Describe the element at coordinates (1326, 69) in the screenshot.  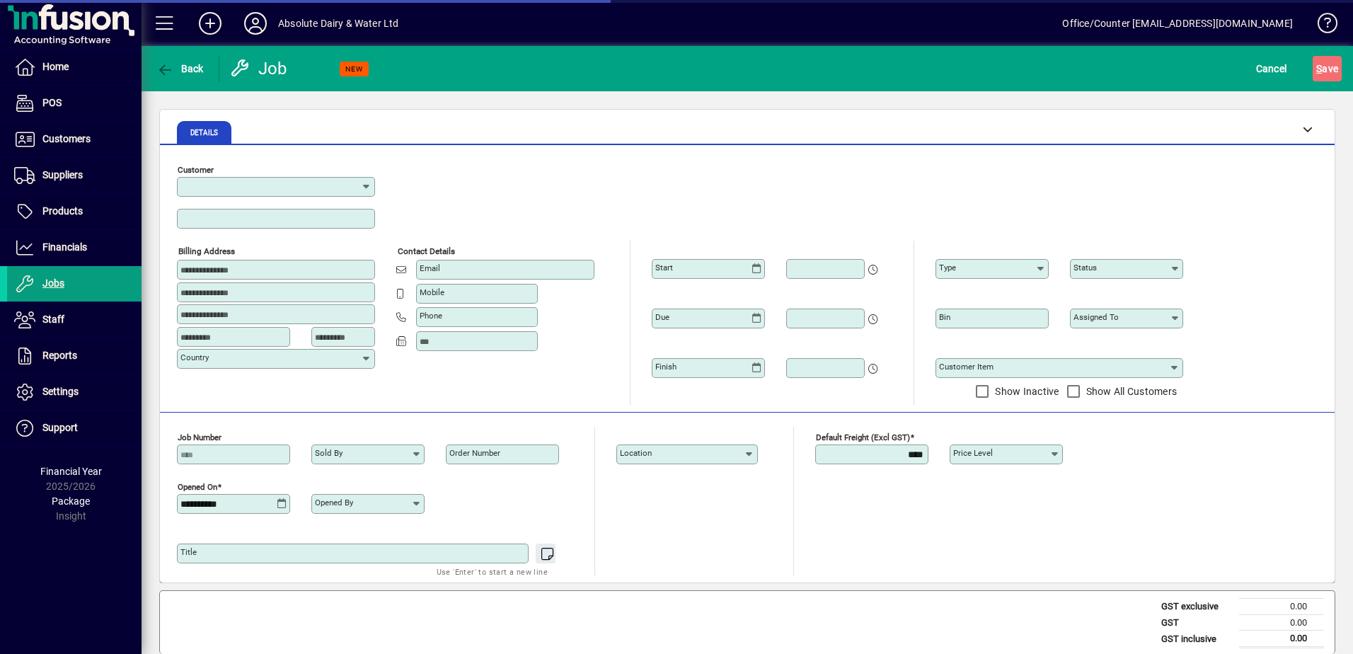
I see `button: Save` at that location.